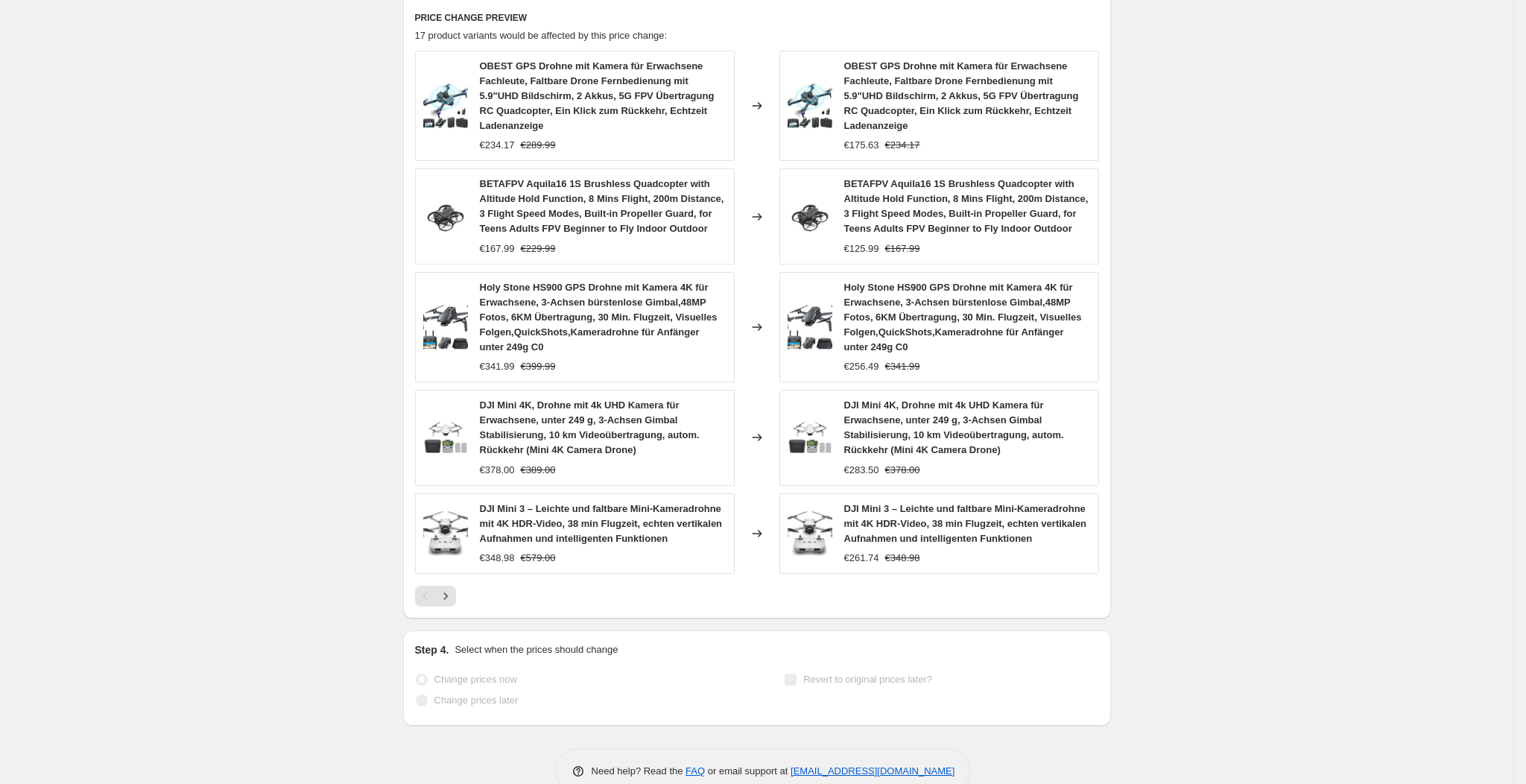 This screenshot has height=784, width=1526. What do you see at coordinates (758, 18) in the screenshot?
I see `h6: PRICE CHANGE PREVIEW` at bounding box center [758, 18].